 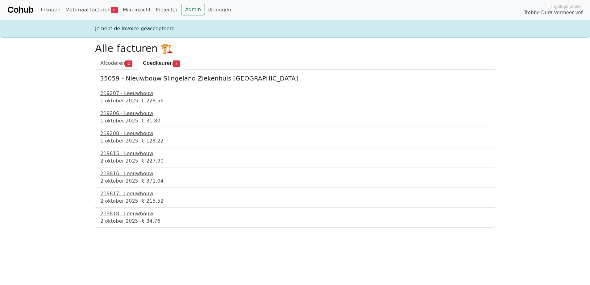 What do you see at coordinates (153, 201) in the screenshot?
I see `span: € 215.52` at bounding box center [153, 201].